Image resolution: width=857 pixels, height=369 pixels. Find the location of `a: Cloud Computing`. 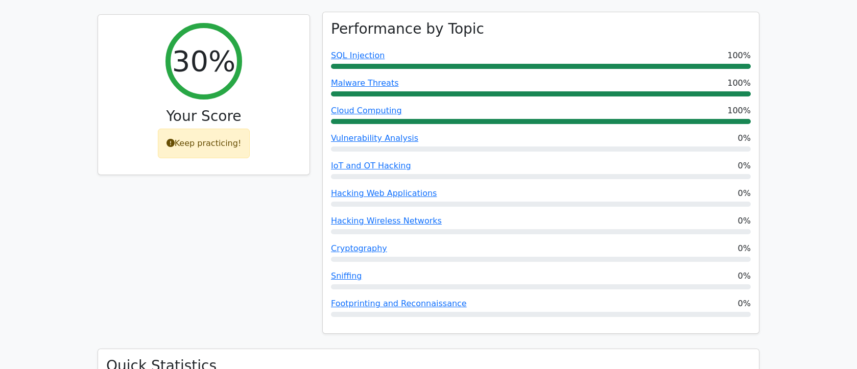

a: Cloud Computing is located at coordinates (366, 110).